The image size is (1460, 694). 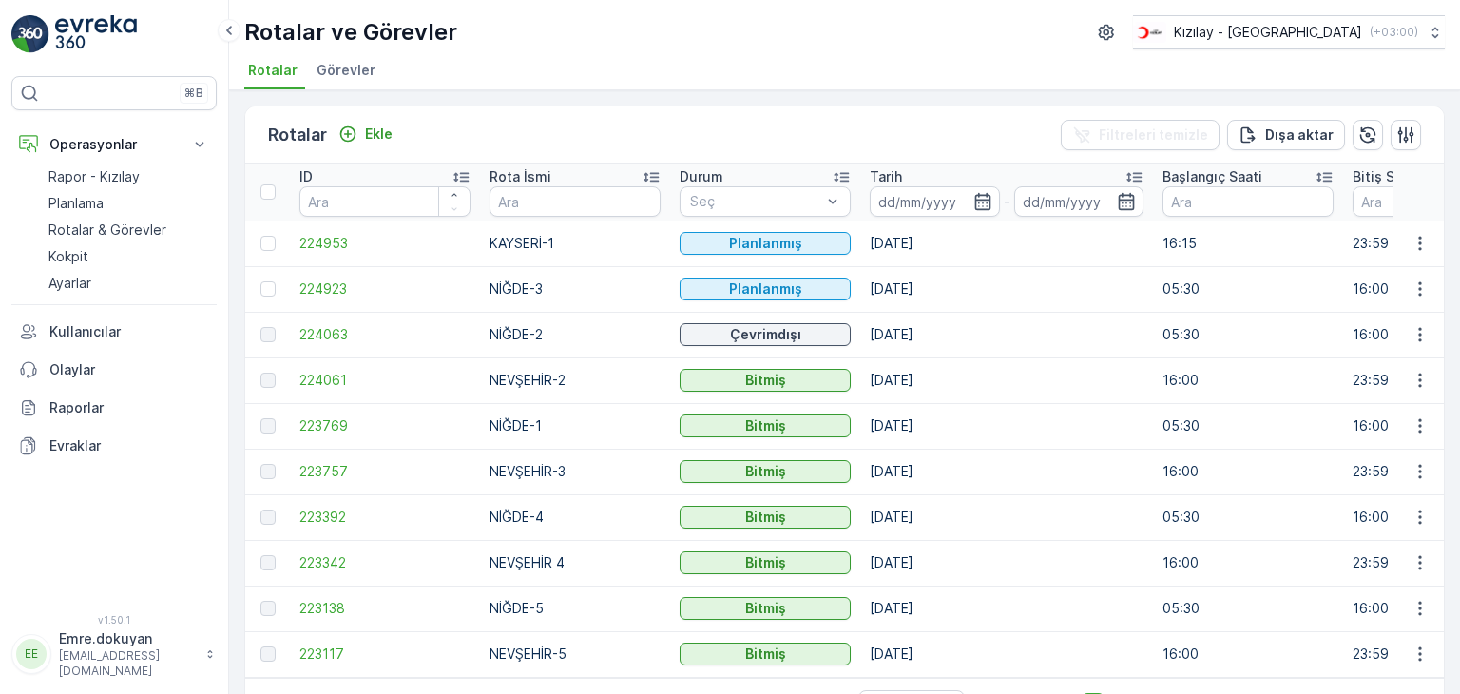 I want to click on p: Planlama, so click(x=76, y=203).